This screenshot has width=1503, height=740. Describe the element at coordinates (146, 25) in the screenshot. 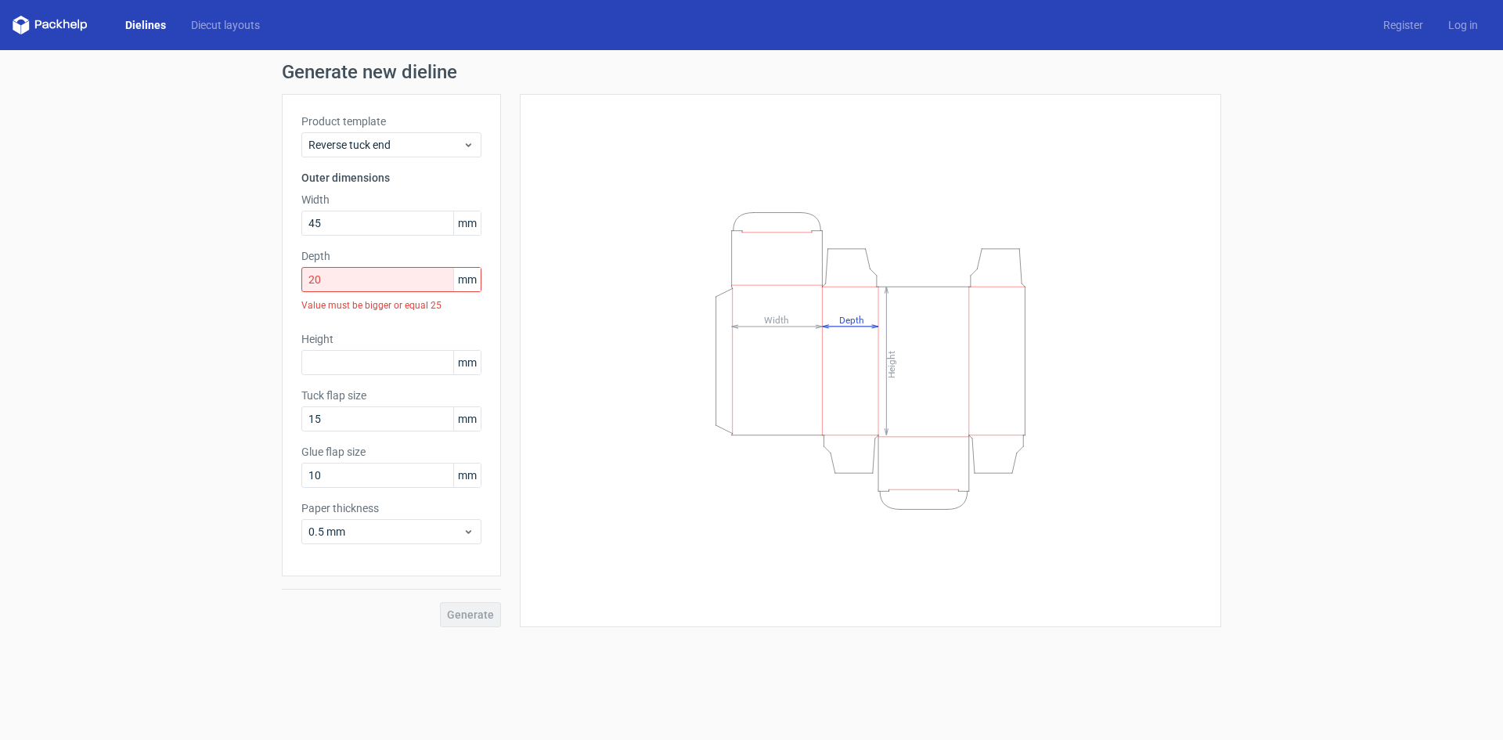

I see `a: Dielines` at that location.